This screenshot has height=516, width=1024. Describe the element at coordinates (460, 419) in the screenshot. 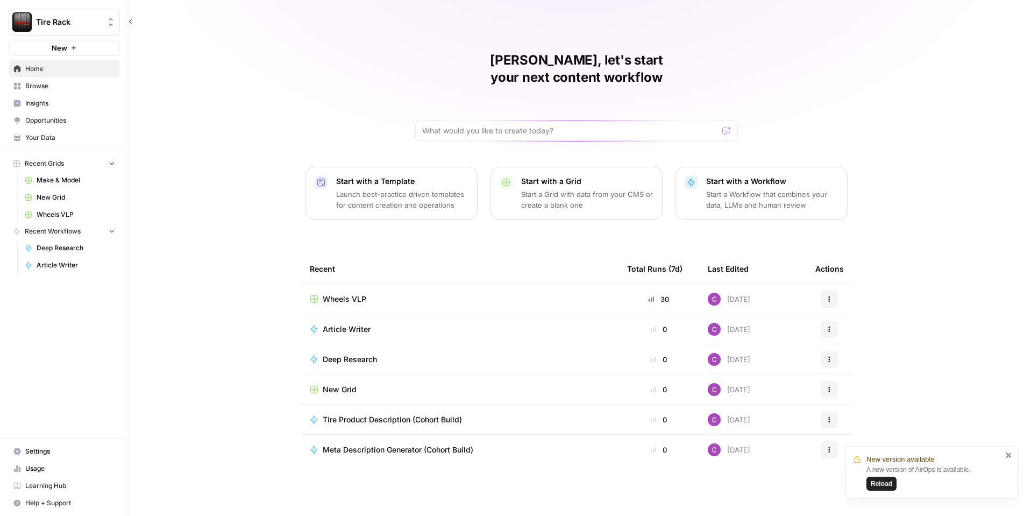

I see `a: Tire Product Description (Cohort Build)` at that location.